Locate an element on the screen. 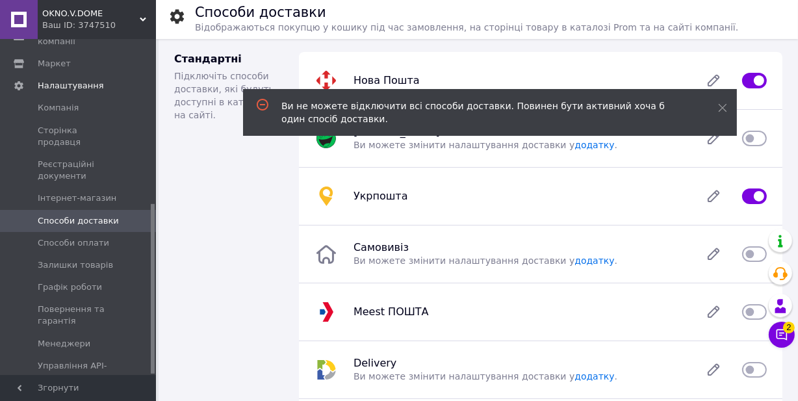 The image size is (798, 401). span: Налаштування is located at coordinates (71, 86).